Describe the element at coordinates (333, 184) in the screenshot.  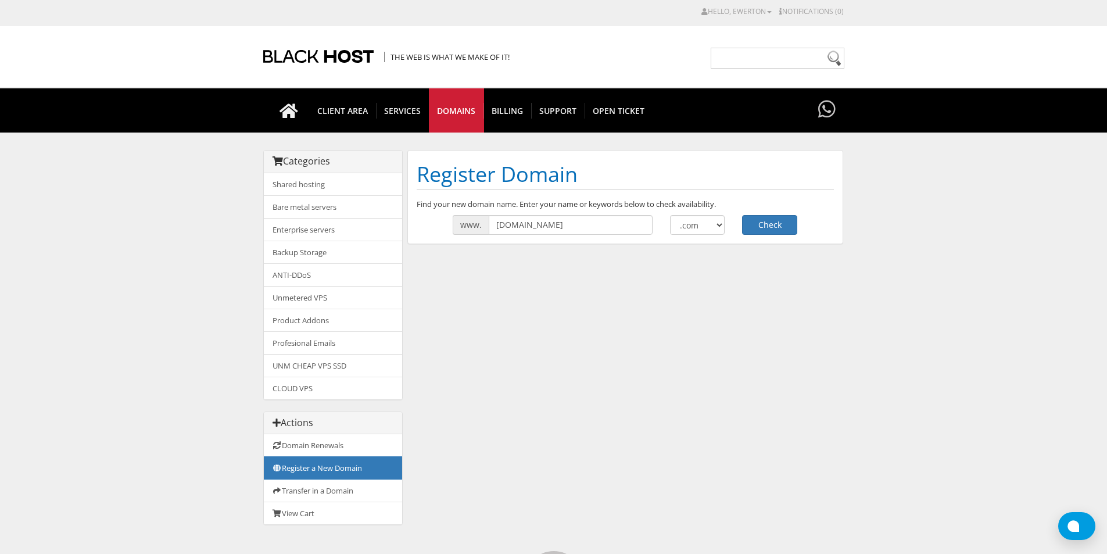
I see `a: Shared hosting` at that location.